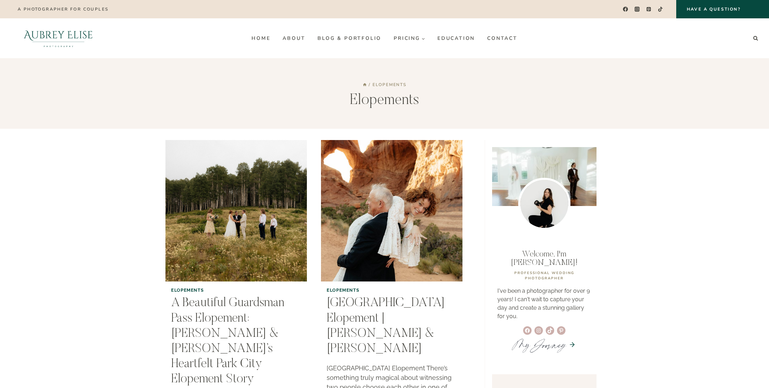  I want to click on a: About, so click(294, 38).